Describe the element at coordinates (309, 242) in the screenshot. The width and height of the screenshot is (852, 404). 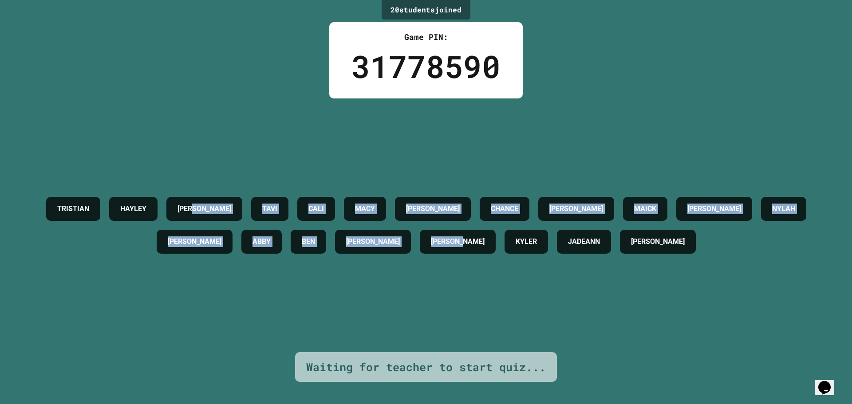
I see `h4: BEN` at that location.